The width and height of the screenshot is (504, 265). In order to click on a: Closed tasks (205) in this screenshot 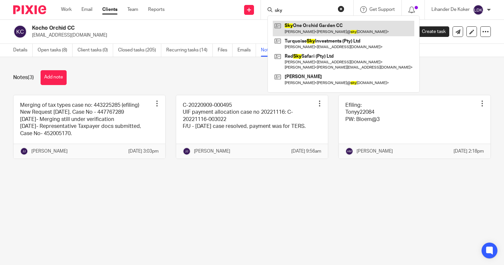, I will do `click(140, 50)`.